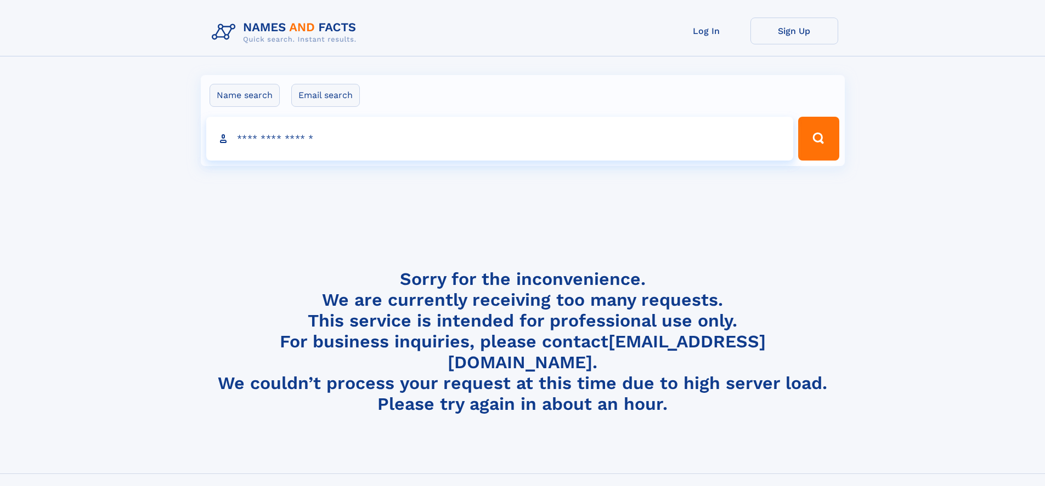 The image size is (1045, 486). What do you see at coordinates (500, 139) in the screenshot?
I see `input: search input` at bounding box center [500, 139].